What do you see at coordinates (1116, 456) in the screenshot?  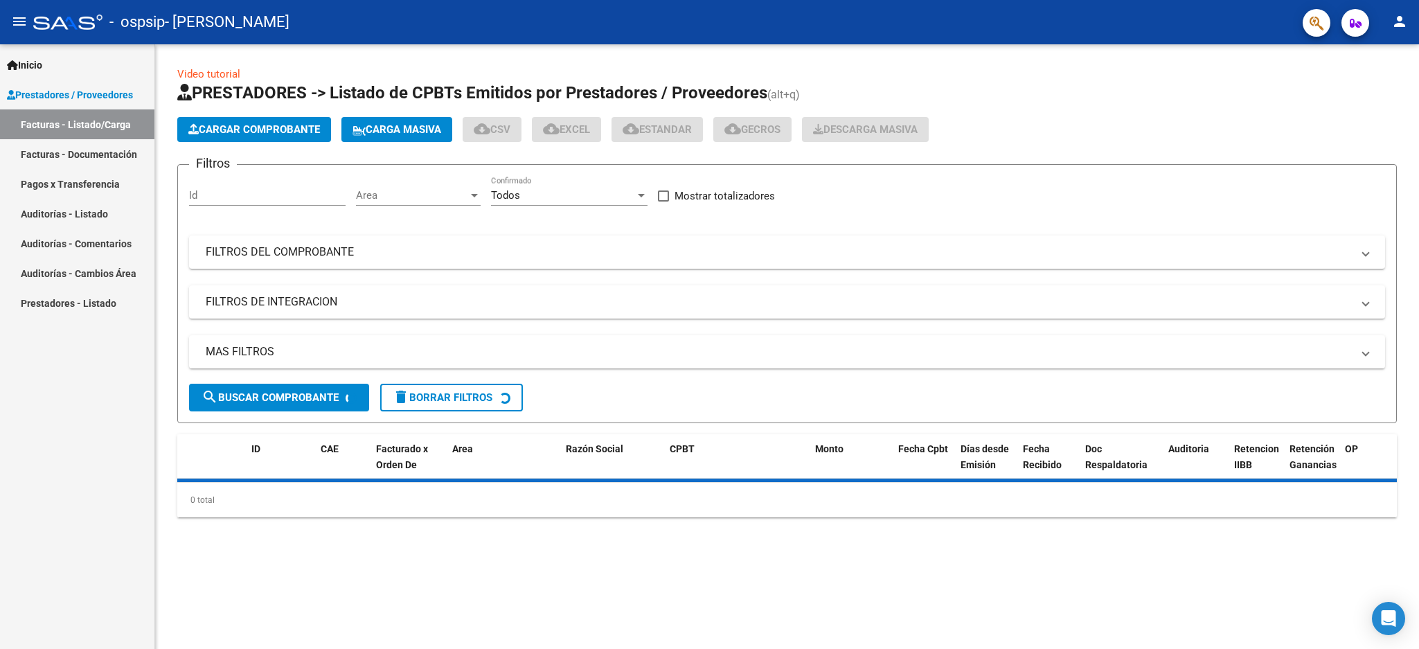 I see `span: Doc Respaldatoria` at bounding box center [1116, 456].